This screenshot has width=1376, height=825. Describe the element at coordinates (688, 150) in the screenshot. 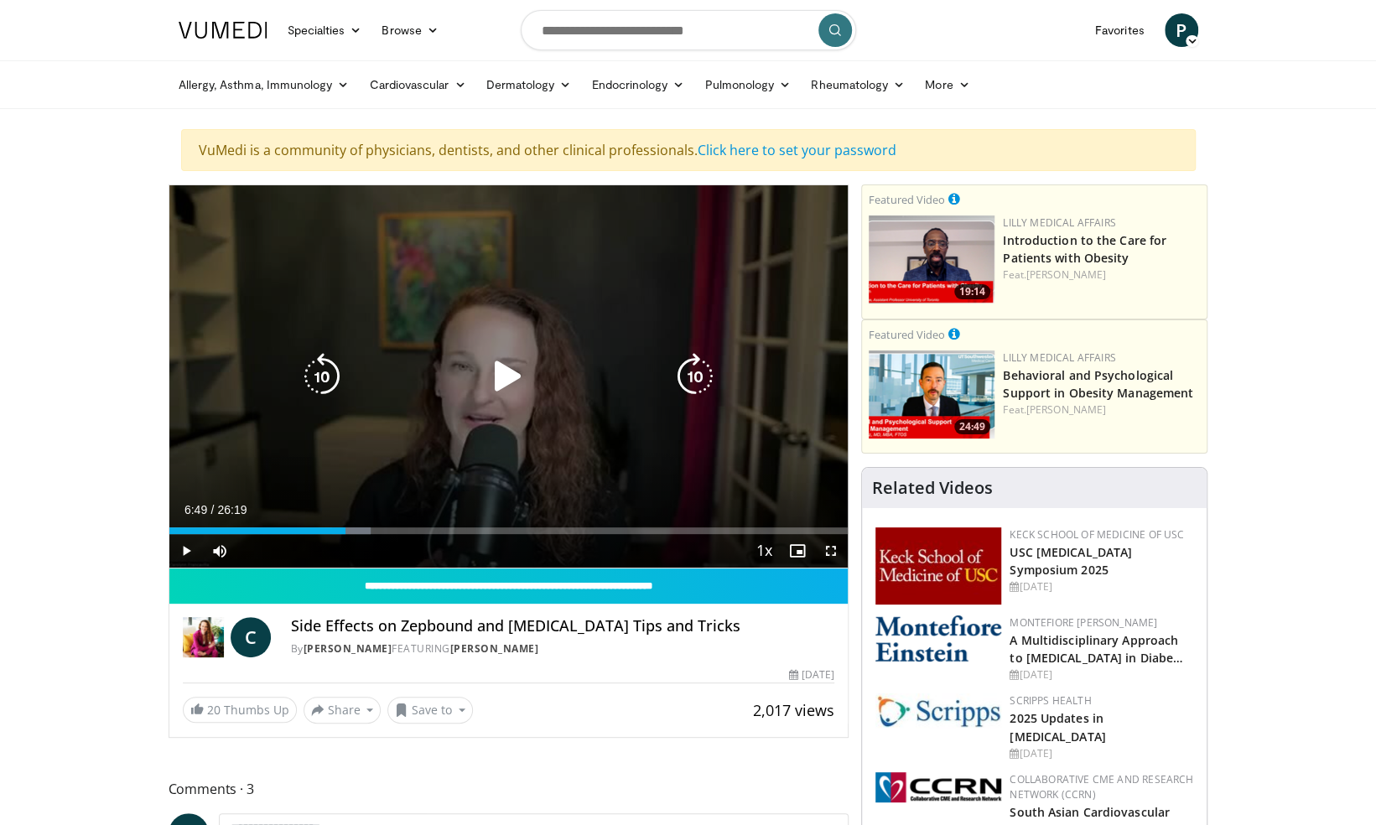

I see `div: VuMedi is a community of physicians, dentists, and other clinical professionals.` at that location.